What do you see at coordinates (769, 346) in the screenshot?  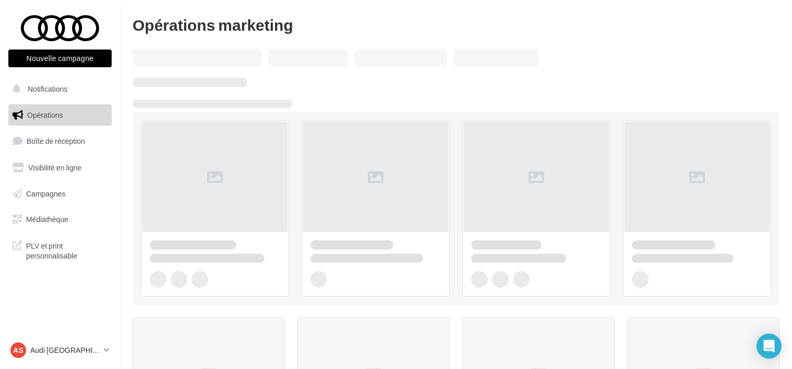 I see `div: Open Intercom Messenger` at bounding box center [769, 346].